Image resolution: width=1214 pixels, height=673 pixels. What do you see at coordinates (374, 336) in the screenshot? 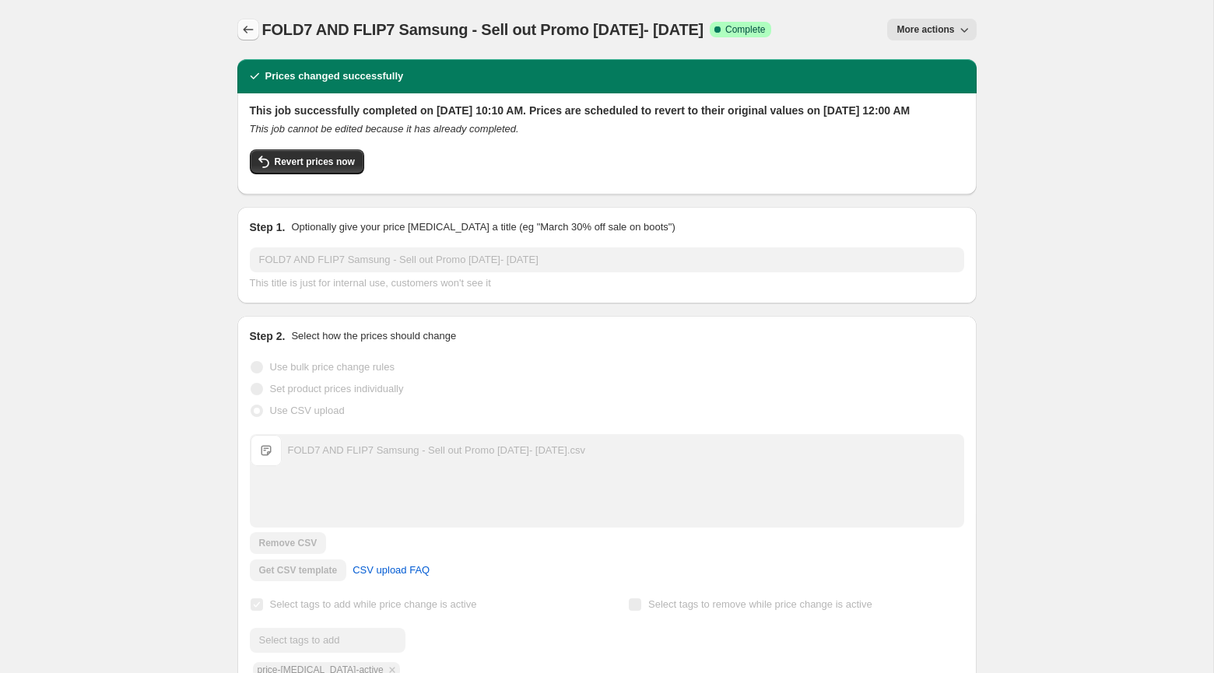
I see `p: Select how the prices should change` at bounding box center [374, 336].